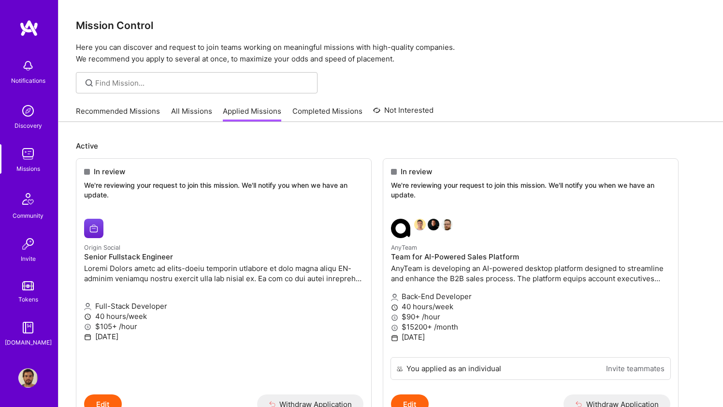 This screenshot has width=723, height=407. What do you see at coordinates (391, 25) in the screenshot?
I see `h3: Mission Control` at bounding box center [391, 25].